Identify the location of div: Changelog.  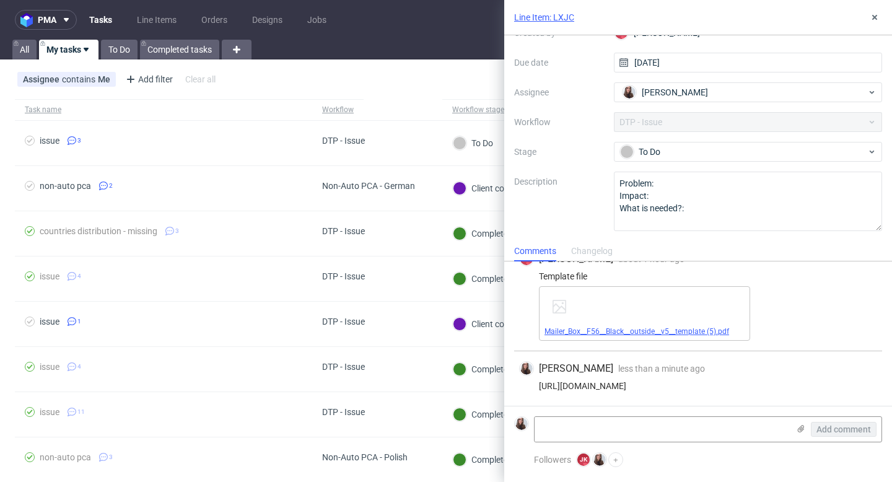
(591, 251).